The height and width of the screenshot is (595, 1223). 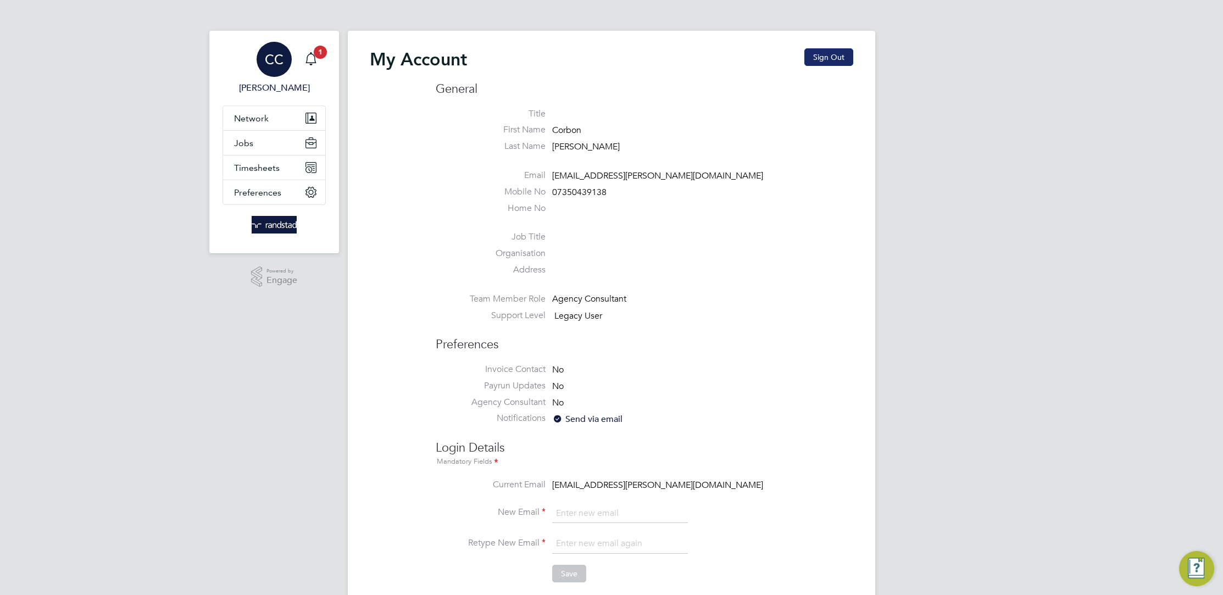 What do you see at coordinates (490, 114) in the screenshot?
I see `label: Title` at bounding box center [490, 114].